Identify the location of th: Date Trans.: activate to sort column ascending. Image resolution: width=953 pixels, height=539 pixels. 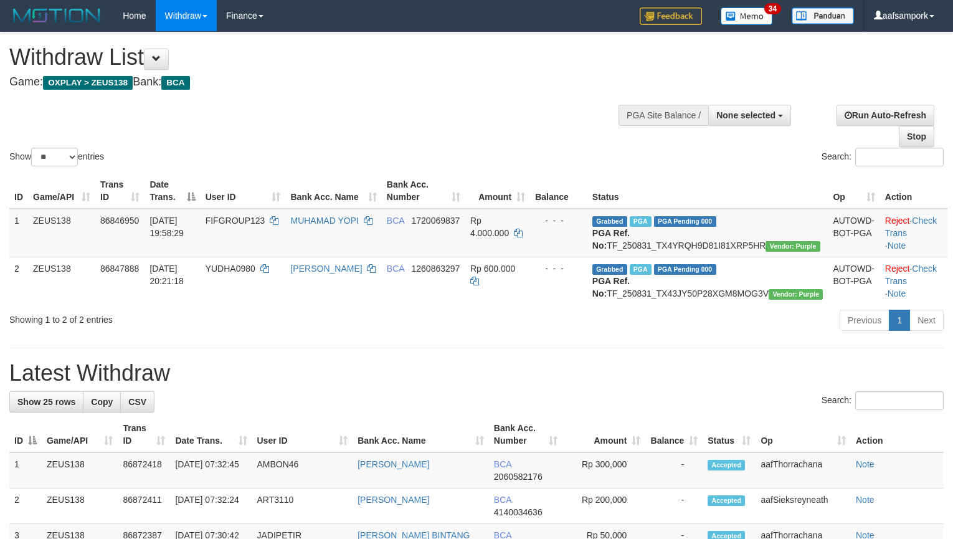
(211, 434).